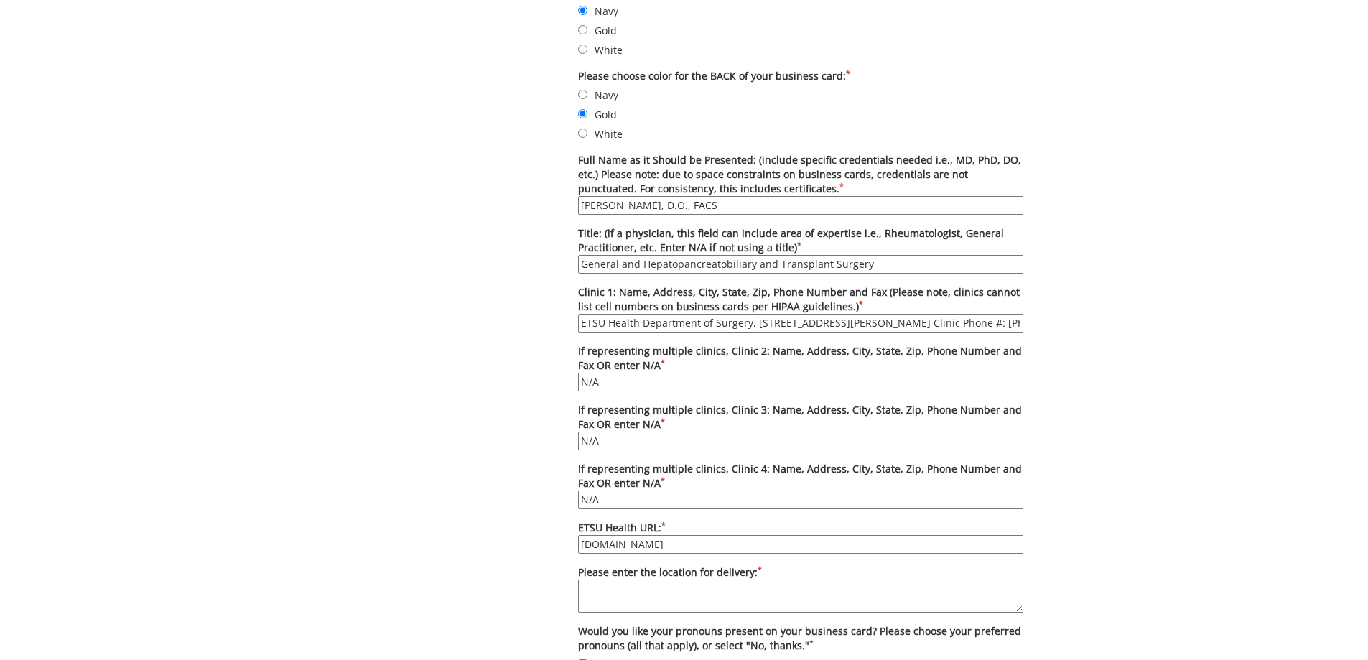 This screenshot has height=660, width=1368. Describe the element at coordinates (801, 368) in the screenshot. I see `label: If representing multiple clinics, Clinic 2: Name, Address, City, State, Zip, Phone Number and Fax...` at that location.